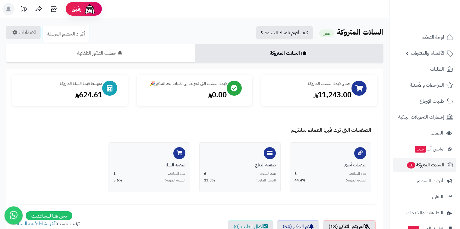 The image size is (460, 229). What do you see at coordinates (424, 37) in the screenshot?
I see `a: لوحة التحكم` at bounding box center [424, 37].